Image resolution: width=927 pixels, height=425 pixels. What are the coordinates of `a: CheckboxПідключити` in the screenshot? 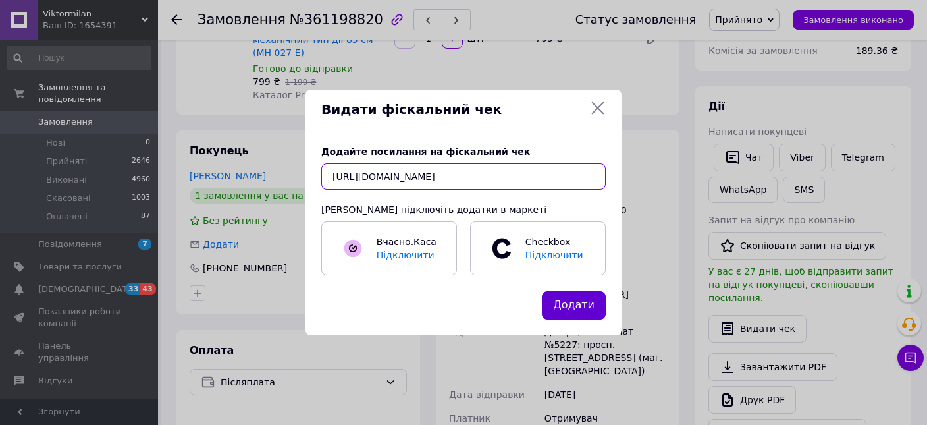 It's located at (538, 248).